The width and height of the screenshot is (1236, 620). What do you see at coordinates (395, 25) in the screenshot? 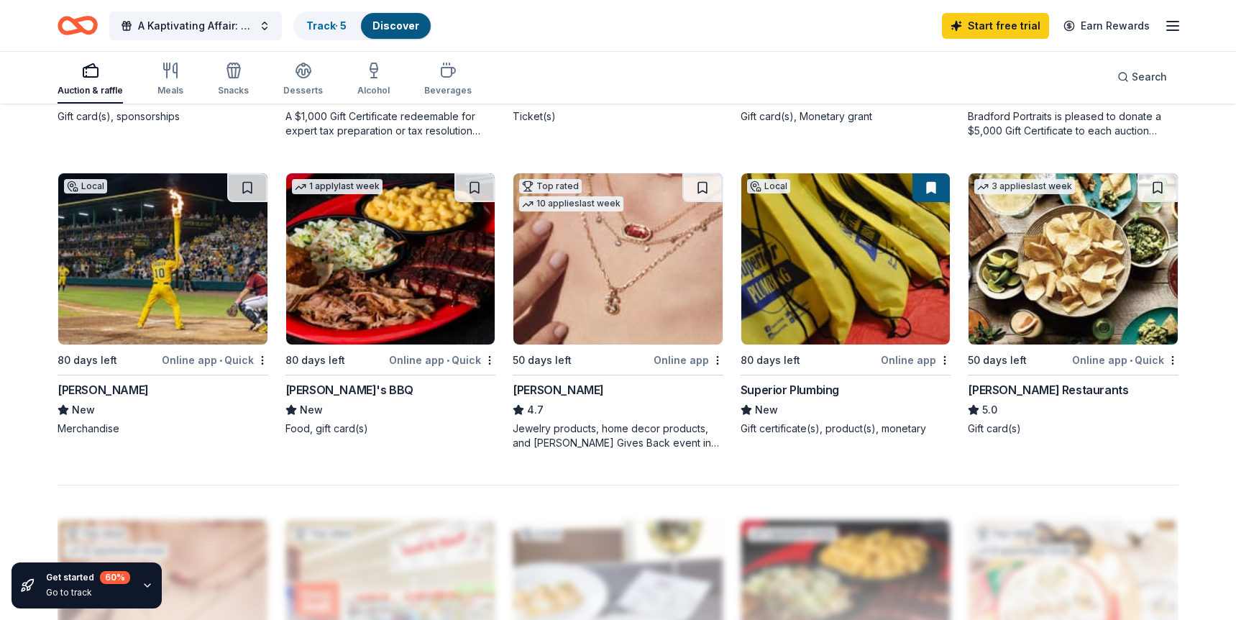
I see `a: Discover` at bounding box center [395, 25].